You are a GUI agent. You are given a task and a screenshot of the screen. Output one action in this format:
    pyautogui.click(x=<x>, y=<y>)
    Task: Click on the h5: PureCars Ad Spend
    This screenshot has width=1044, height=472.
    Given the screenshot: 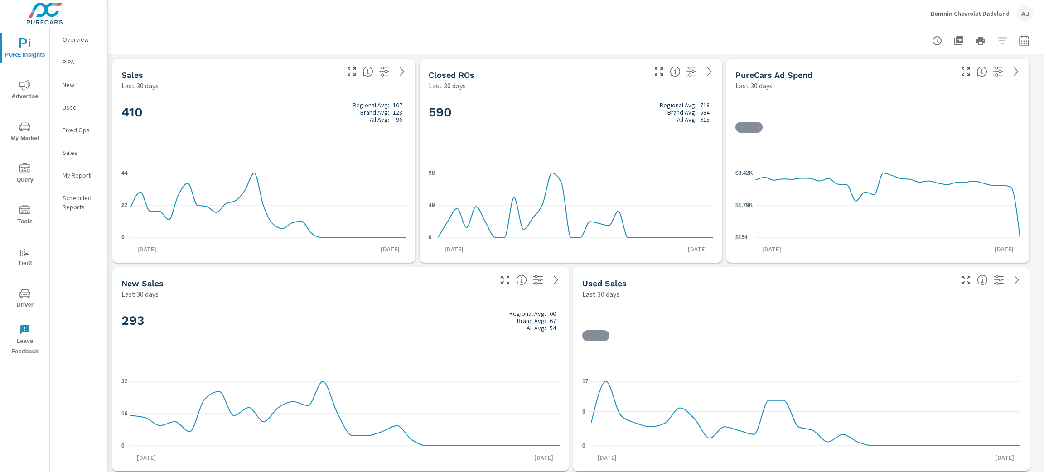 What is the action you would take?
    pyautogui.click(x=774, y=75)
    